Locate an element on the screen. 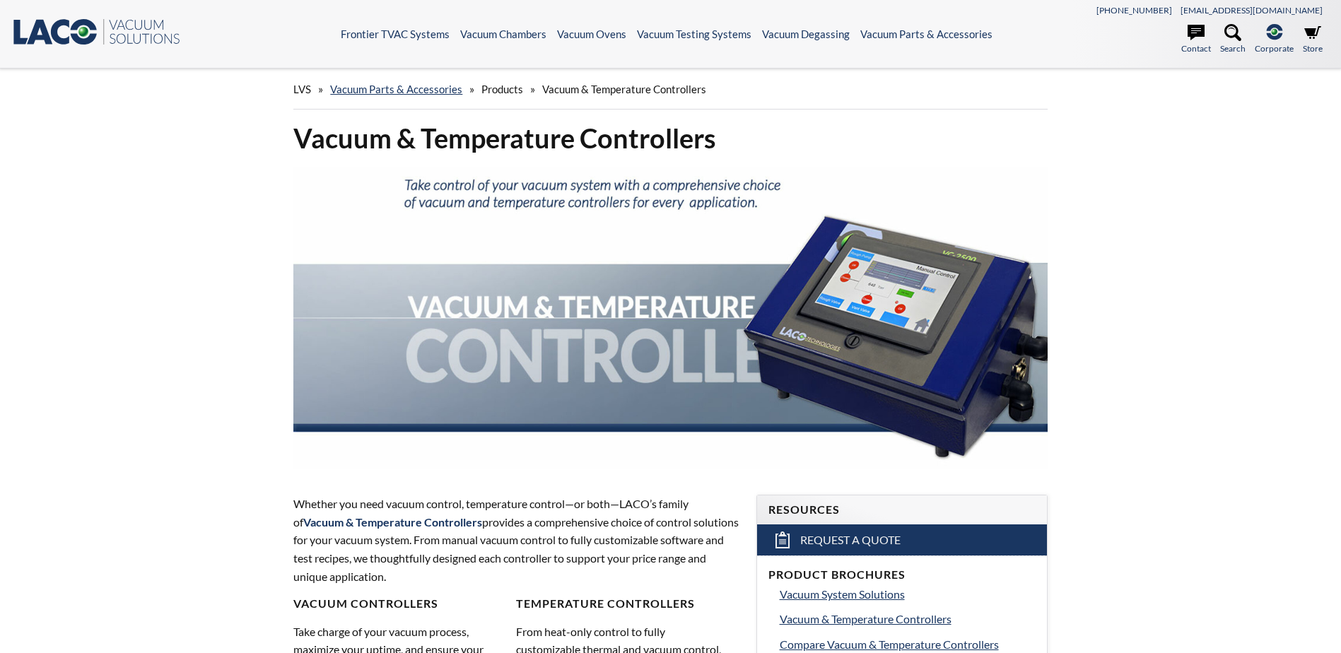 This screenshot has width=1341, height=653. span: LVS is located at coordinates (302, 89).